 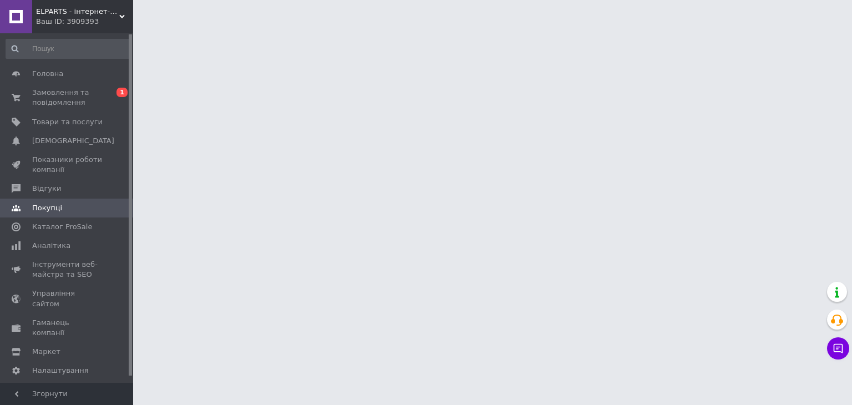 I want to click on span: 1, so click(x=122, y=92).